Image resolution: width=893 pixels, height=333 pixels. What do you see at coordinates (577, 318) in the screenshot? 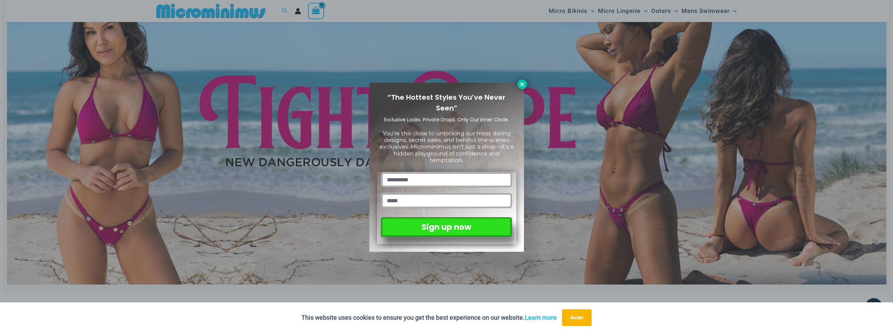
I see `button: Accept` at bounding box center [577, 318].